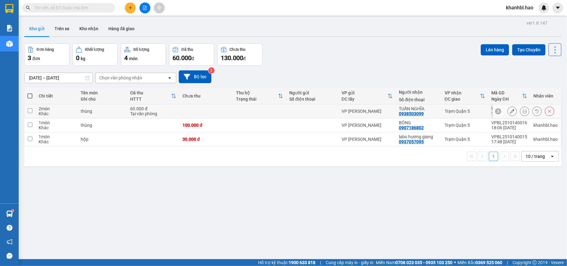 This screenshot has width=567, height=266. What do you see at coordinates (493, 156) in the screenshot?
I see `button: 1` at bounding box center [493, 156].